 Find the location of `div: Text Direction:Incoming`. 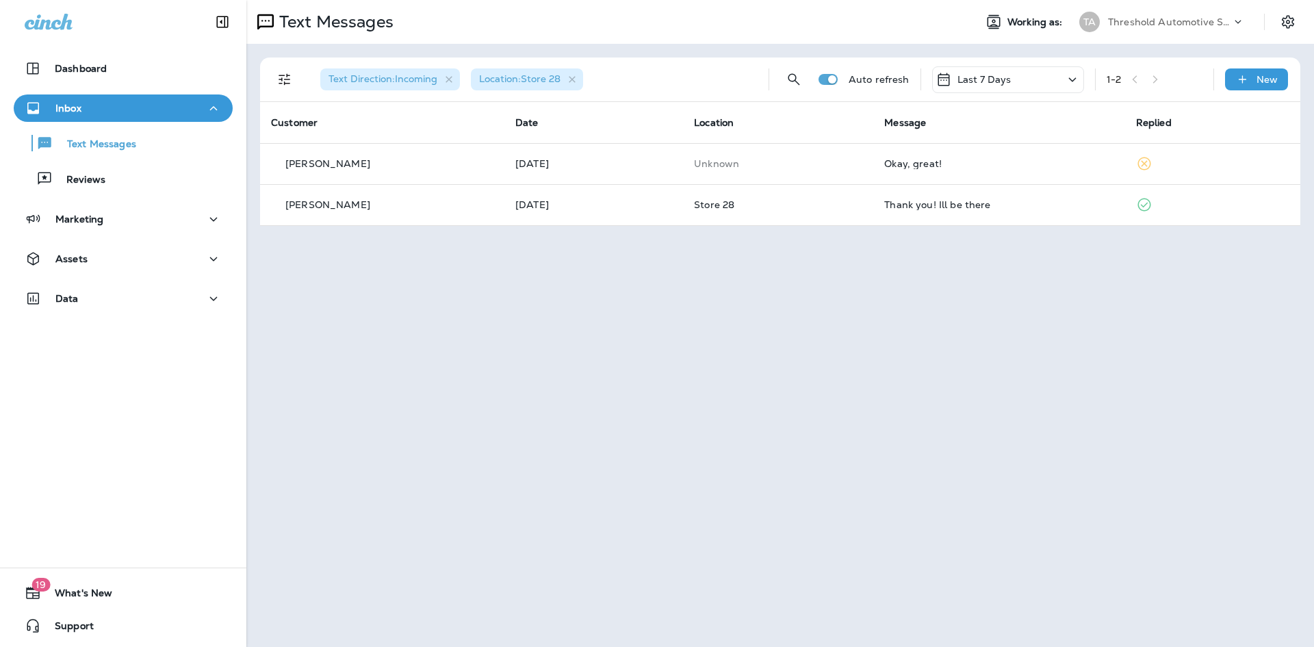

div: Text Direction:Incoming is located at coordinates (390, 79).